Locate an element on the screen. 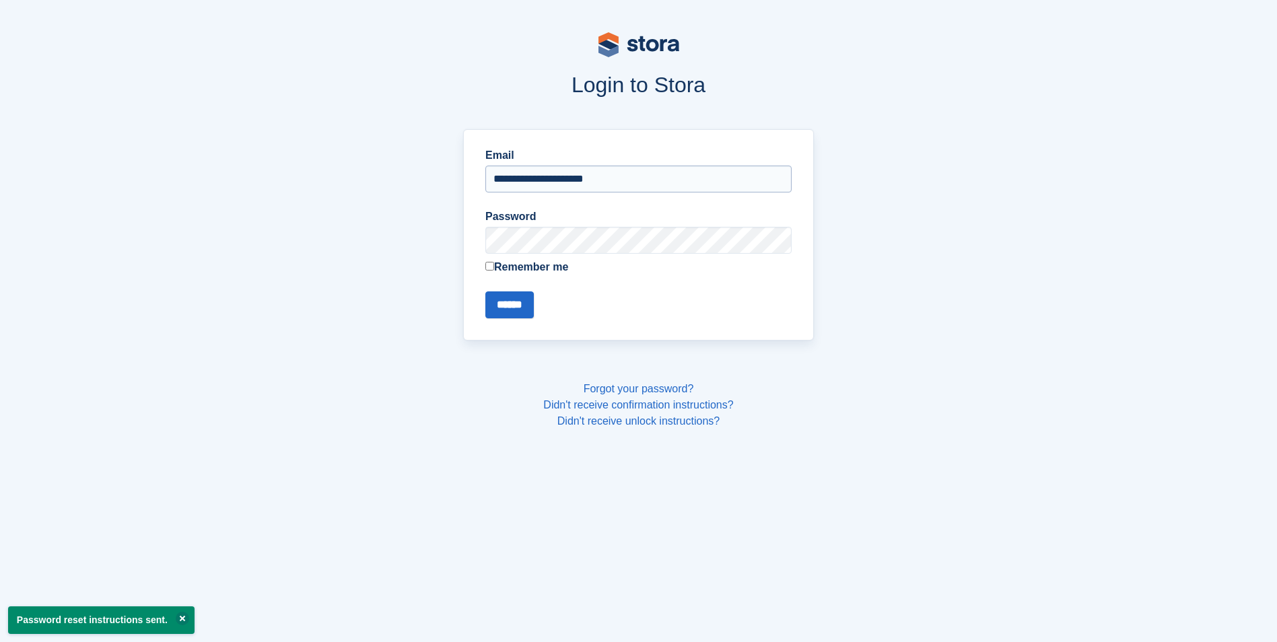  img: stora-logo-53a41332b3708ae10de48c4981b4e9114cc0af31d8433b30ea865607fb682f29.svg is located at coordinates (639, 44).